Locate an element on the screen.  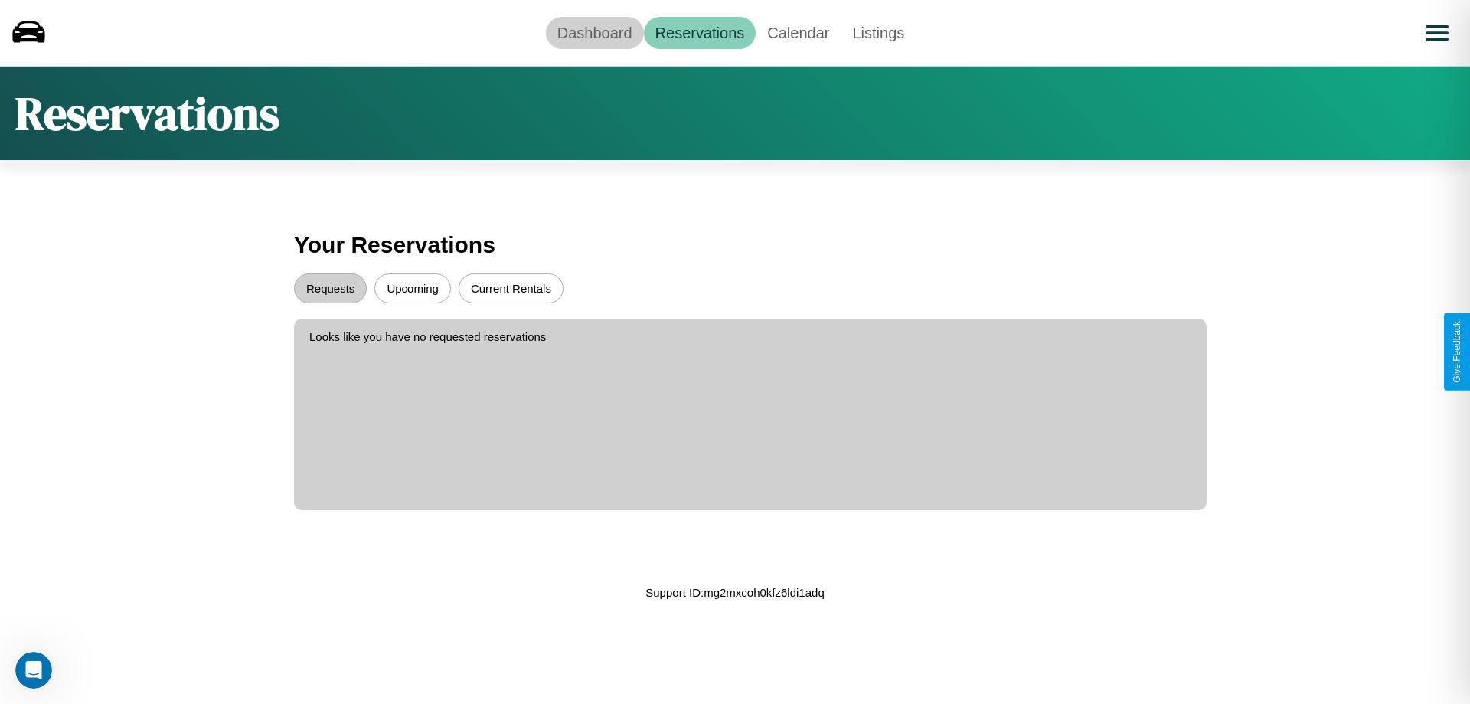
button: Current Rentals is located at coordinates (511, 288).